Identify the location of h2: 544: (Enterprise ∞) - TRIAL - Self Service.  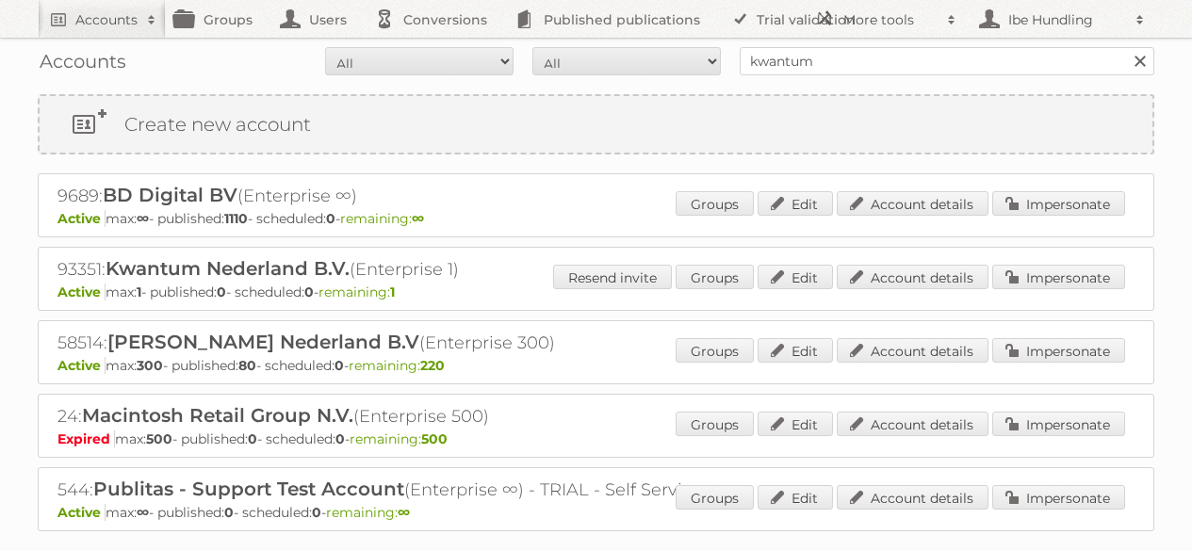
(387, 490).